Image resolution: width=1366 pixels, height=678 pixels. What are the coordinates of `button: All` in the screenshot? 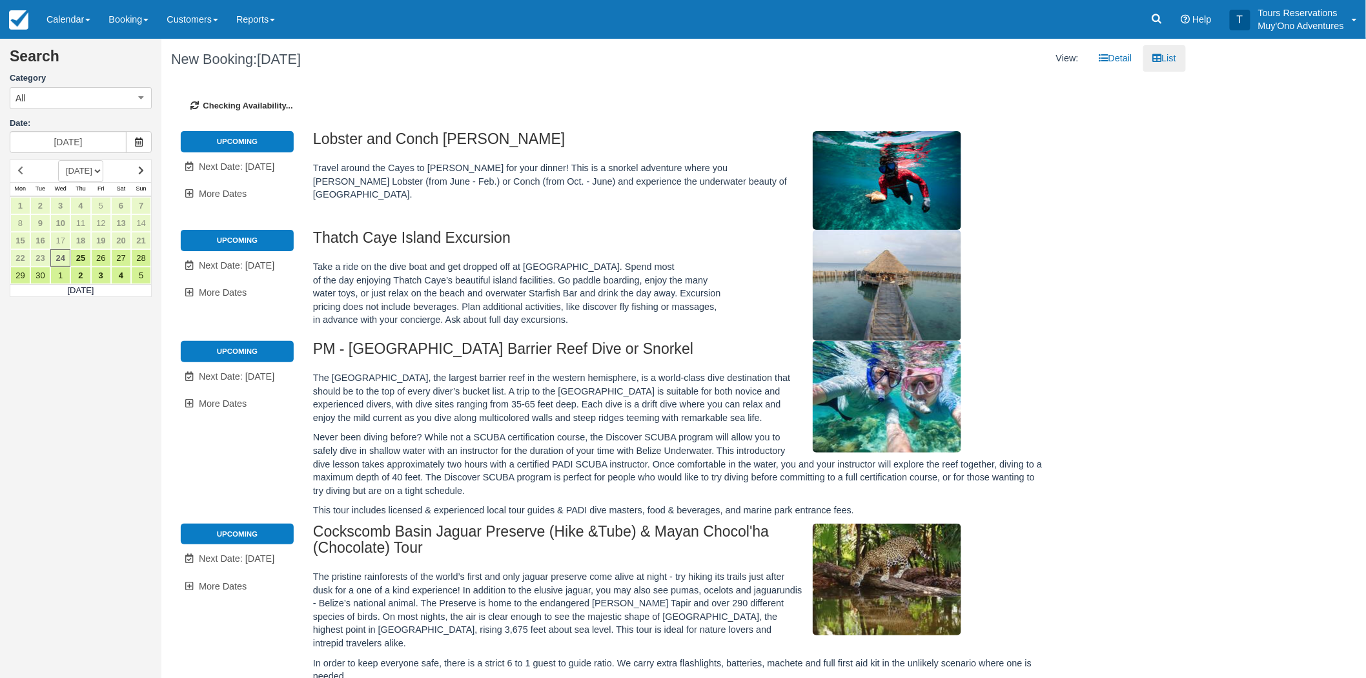 It's located at (81, 98).